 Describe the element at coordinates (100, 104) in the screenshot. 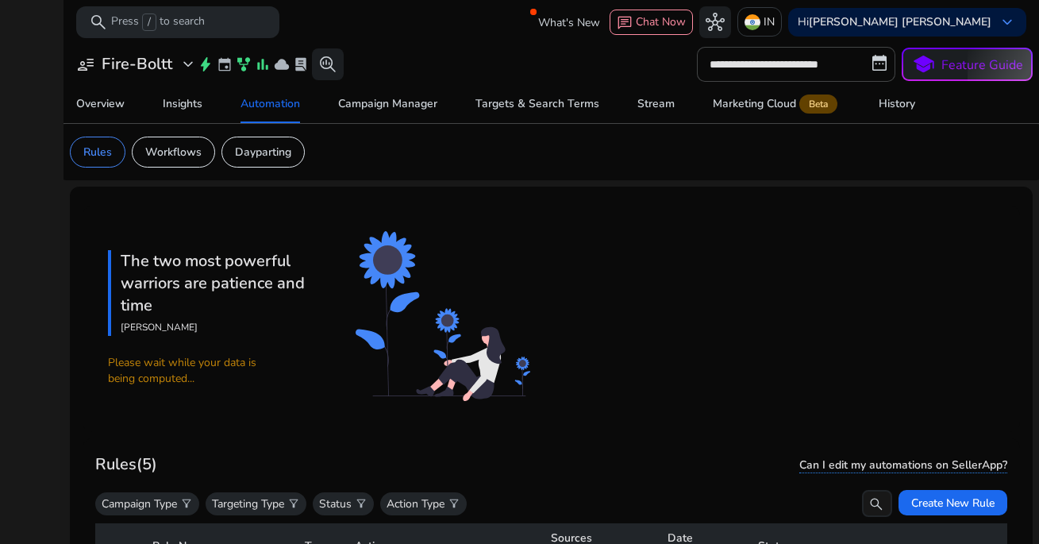

I see `div: Overview` at that location.